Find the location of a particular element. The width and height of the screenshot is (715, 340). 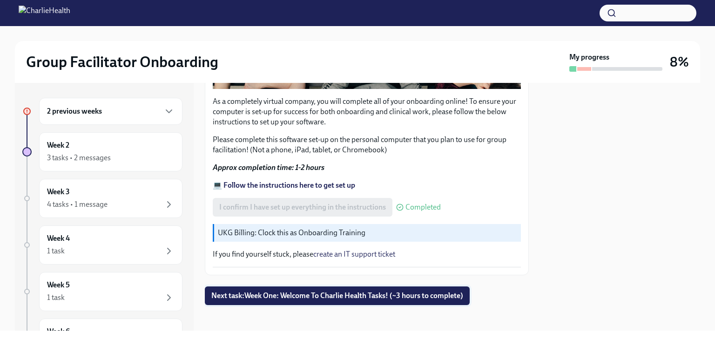

a: create an IT support ticket is located at coordinates (354, 254).